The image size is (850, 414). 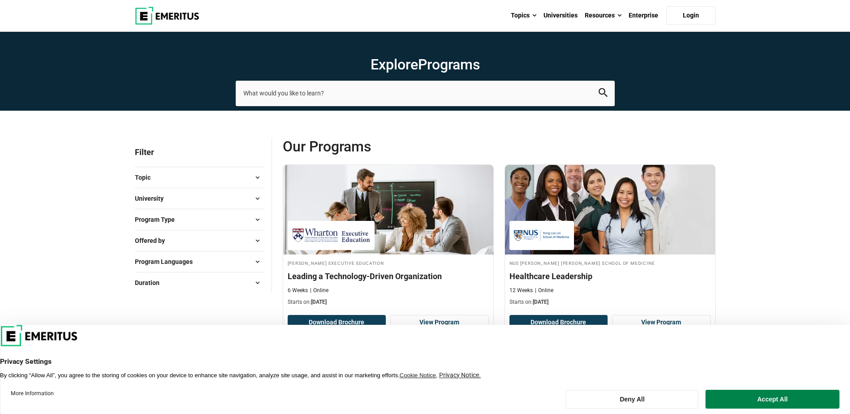 I want to click on button: University, so click(x=199, y=198).